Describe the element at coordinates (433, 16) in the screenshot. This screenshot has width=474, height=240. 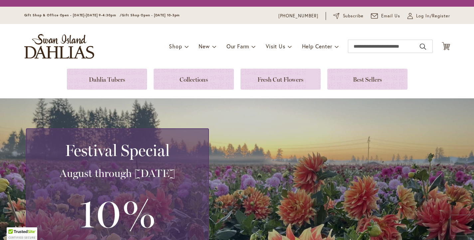
I see `span: Log In/Register` at that location.